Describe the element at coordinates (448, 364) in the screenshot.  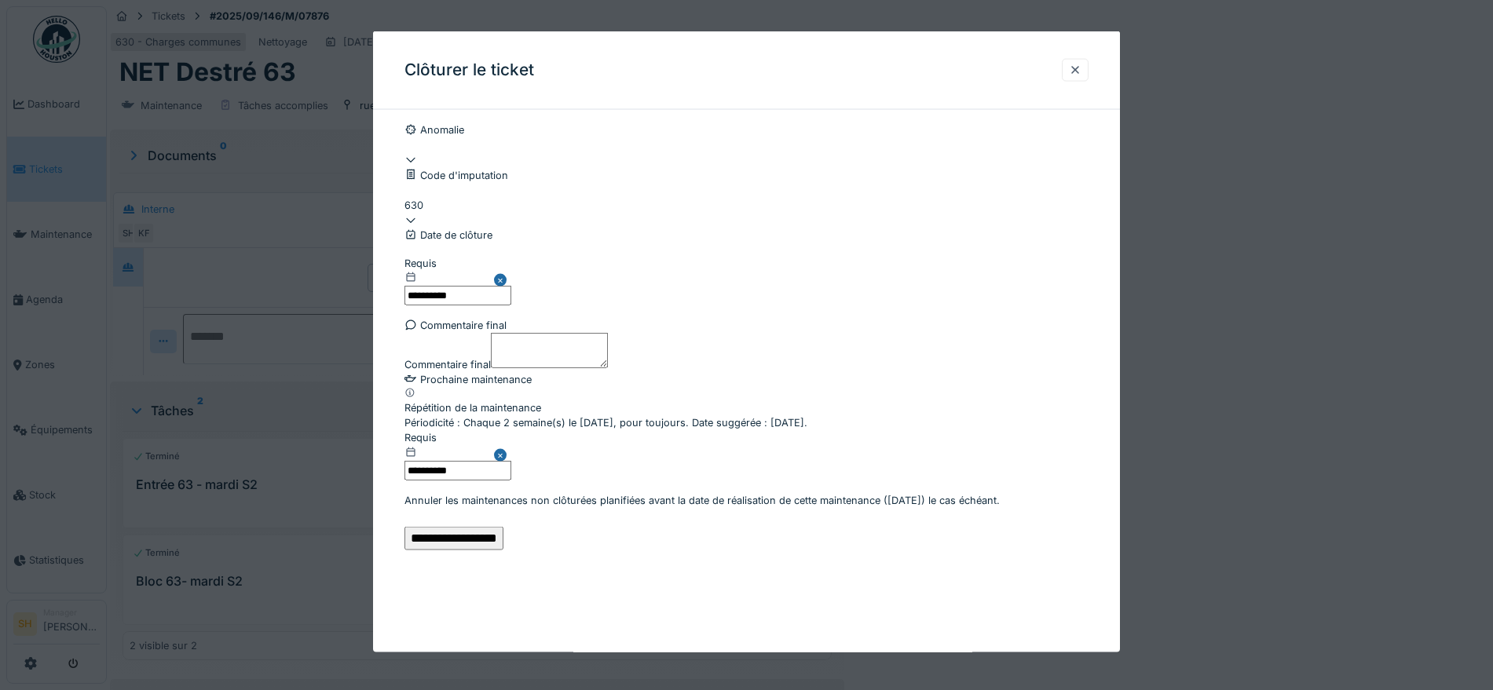
I see `label: Commentaire final` at that location.